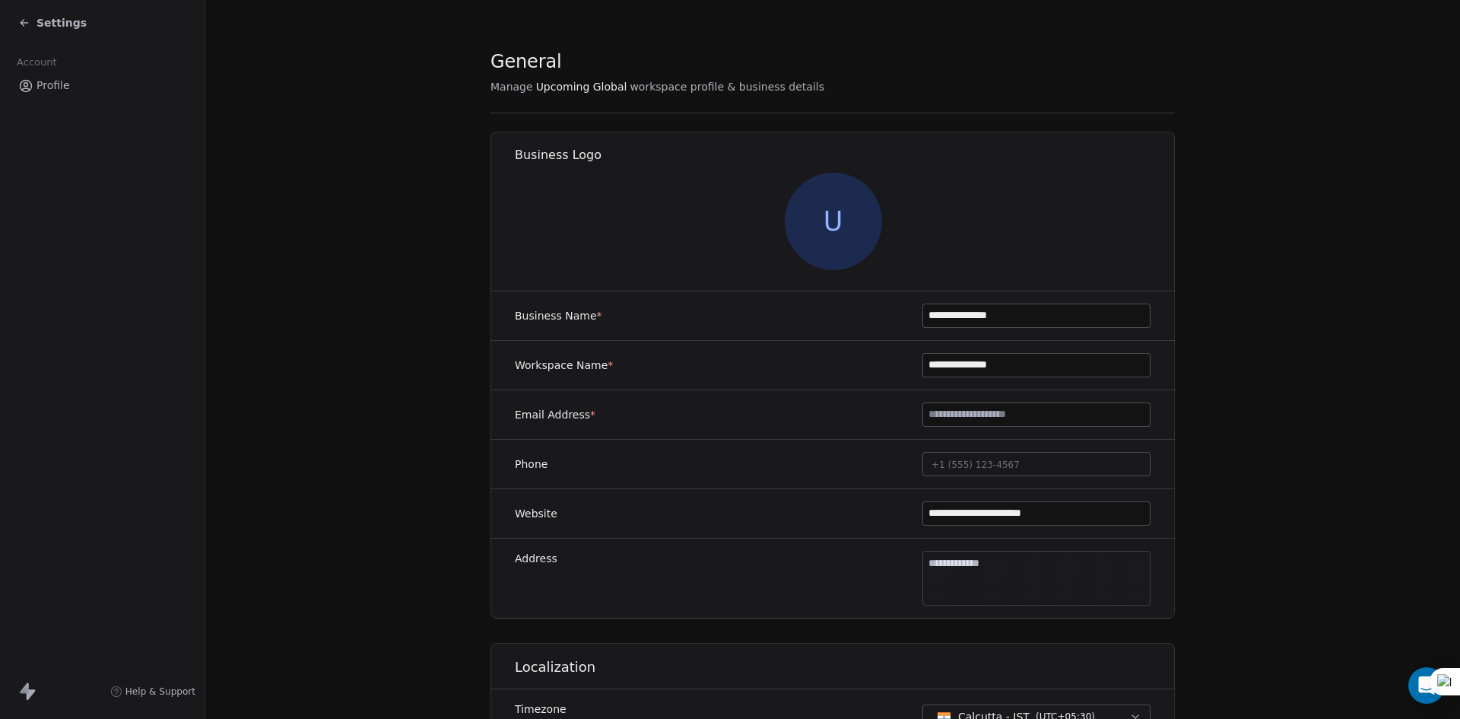 This screenshot has height=719, width=1460. I want to click on button: +1 (555) 123-4567, so click(1036, 464).